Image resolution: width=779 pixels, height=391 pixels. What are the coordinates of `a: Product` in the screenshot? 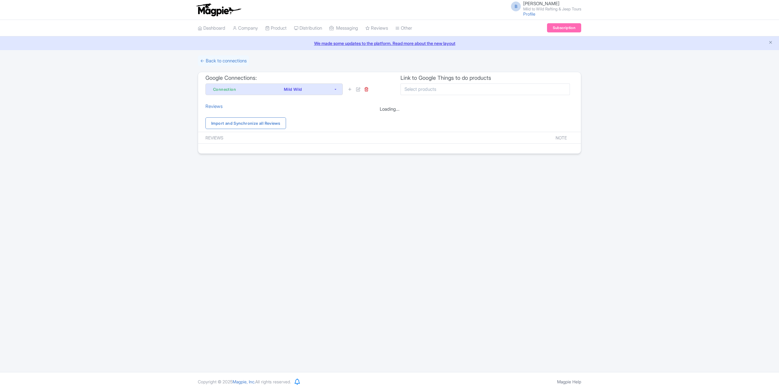 It's located at (276, 28).